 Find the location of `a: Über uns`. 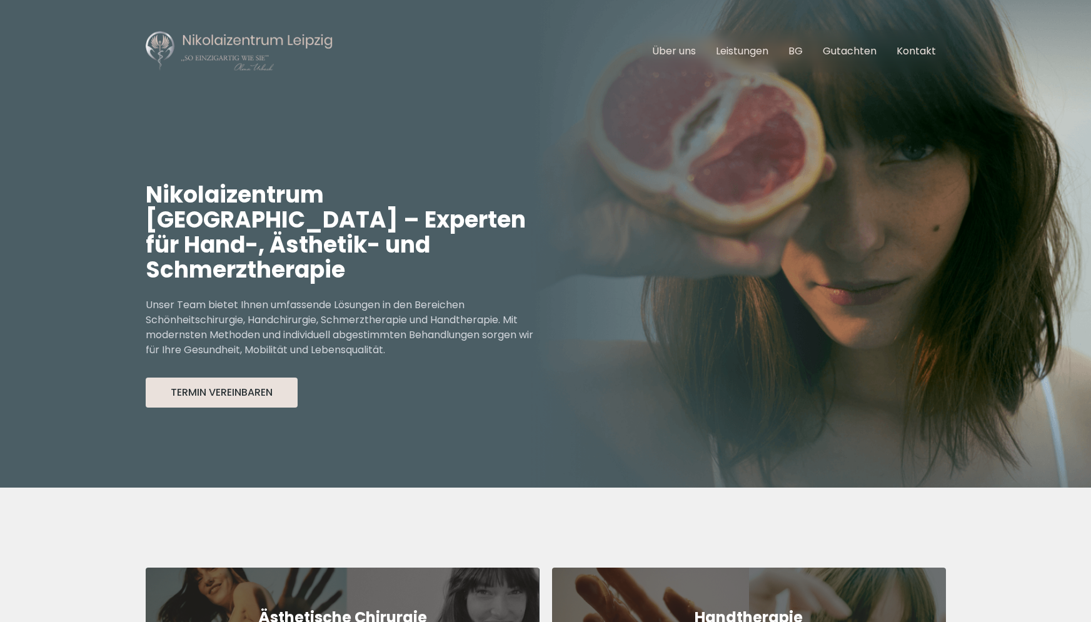

a: Über uns is located at coordinates (674, 51).